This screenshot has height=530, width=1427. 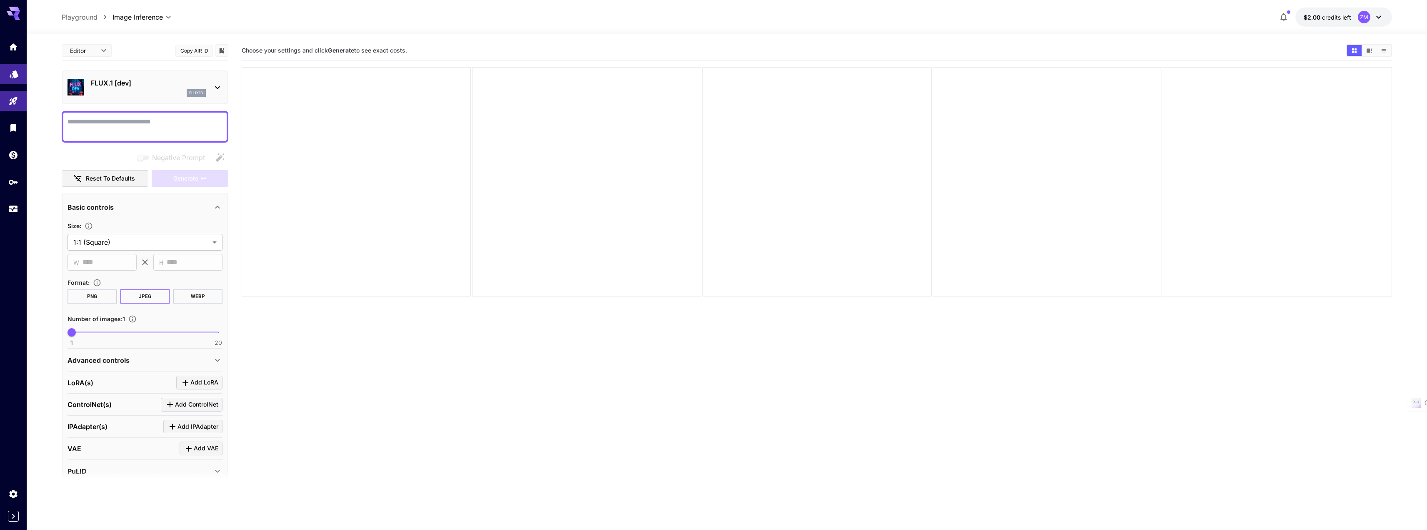 What do you see at coordinates (96, 318) in the screenshot?
I see `span: Number of images : 1` at bounding box center [96, 318].